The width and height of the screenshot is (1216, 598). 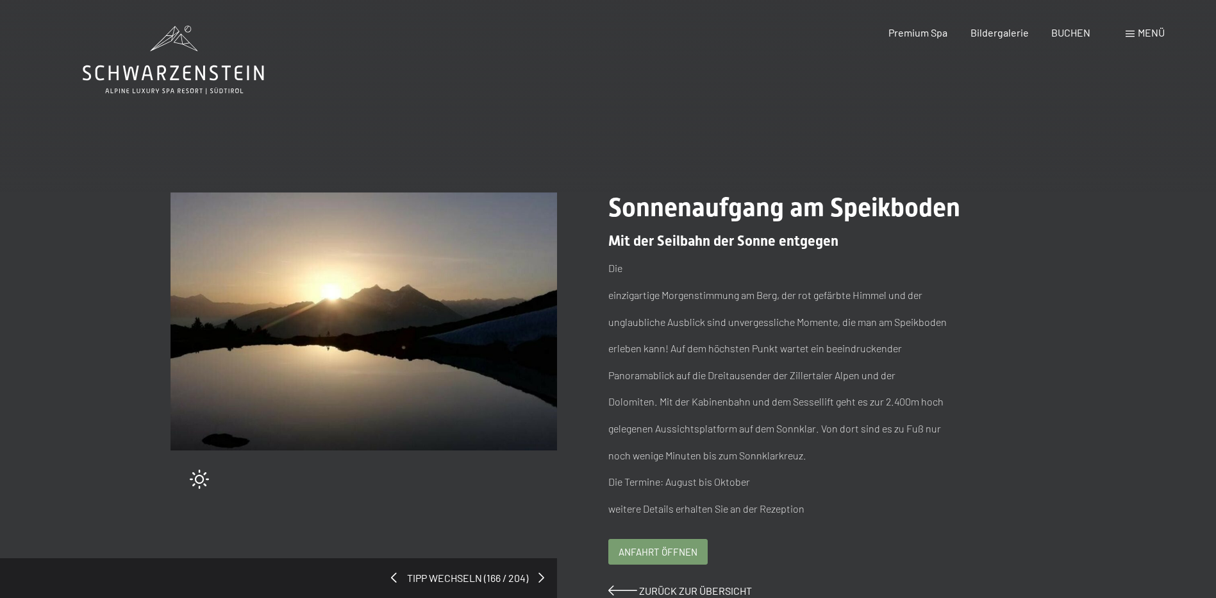 What do you see at coordinates (696, 590) in the screenshot?
I see `span: Zurück zur Übersicht` at bounding box center [696, 590].